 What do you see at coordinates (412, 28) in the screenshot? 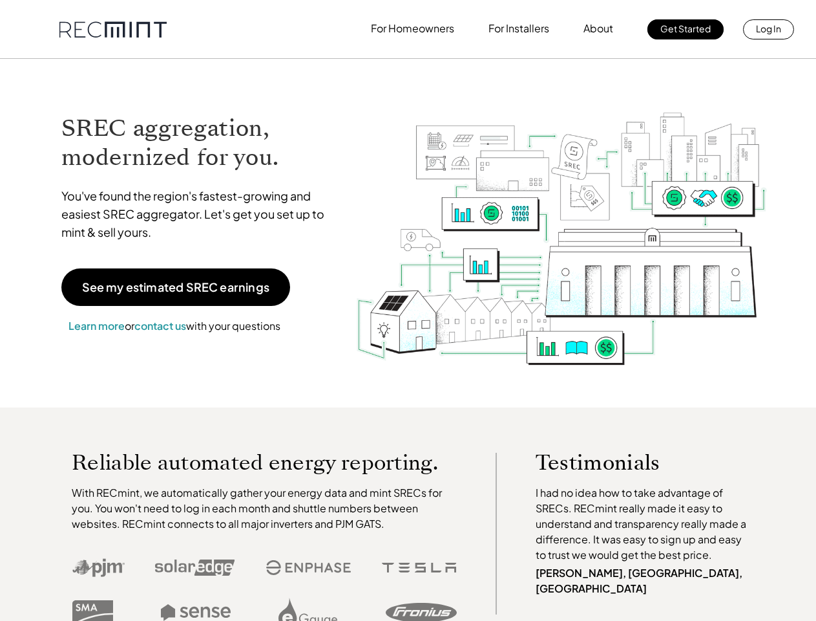
I see `p: For Homeowners` at bounding box center [412, 28].